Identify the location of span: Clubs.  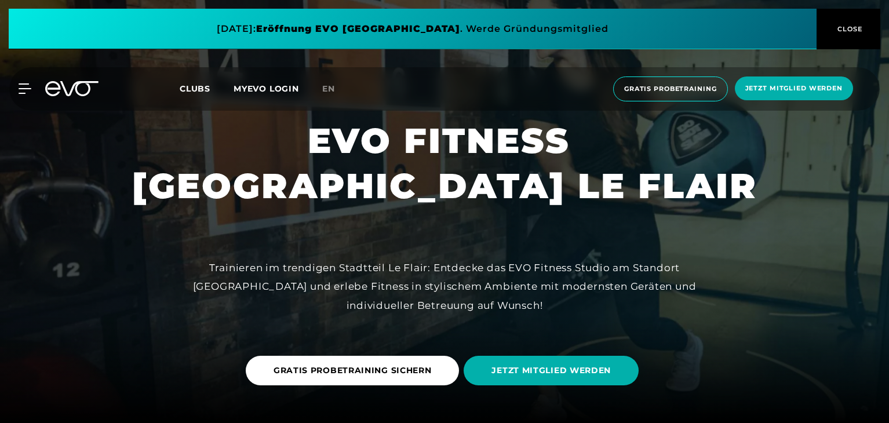
(195, 89).